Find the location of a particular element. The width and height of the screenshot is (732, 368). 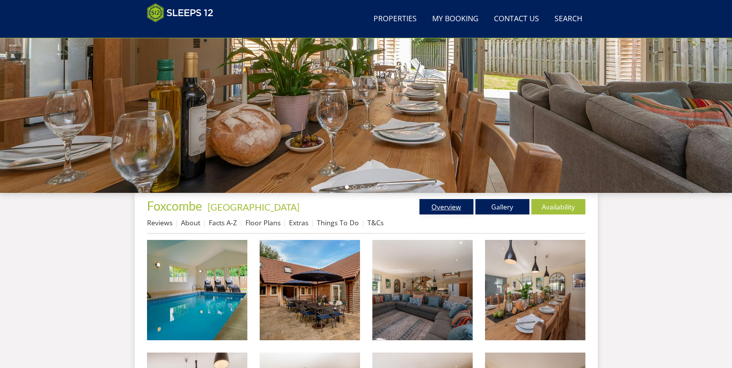

a: Extras is located at coordinates (299, 223).